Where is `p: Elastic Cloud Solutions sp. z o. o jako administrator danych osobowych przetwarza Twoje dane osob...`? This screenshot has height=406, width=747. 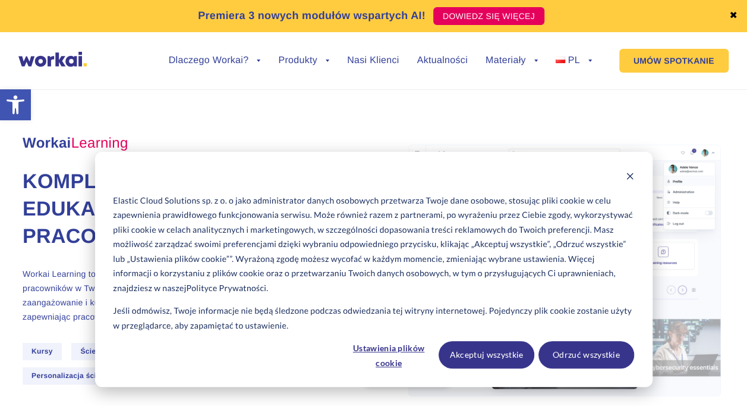
p: Elastic Cloud Solutions sp. z o. o jako administrator danych osobowych przetwarza Twoje dane osob... is located at coordinates (373, 244).